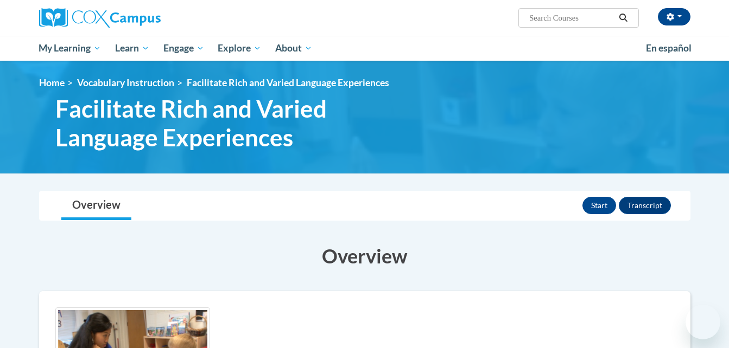  What do you see at coordinates (125, 82) in the screenshot?
I see `a: Vocabulary Instruction` at bounding box center [125, 82].